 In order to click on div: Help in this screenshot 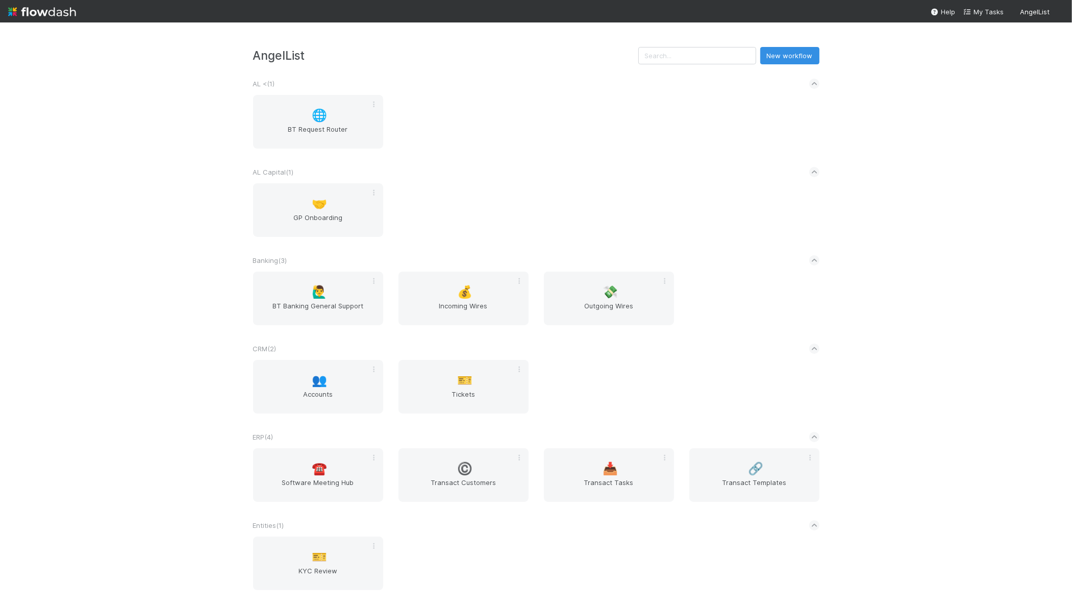, I will do `click(943, 12)`.